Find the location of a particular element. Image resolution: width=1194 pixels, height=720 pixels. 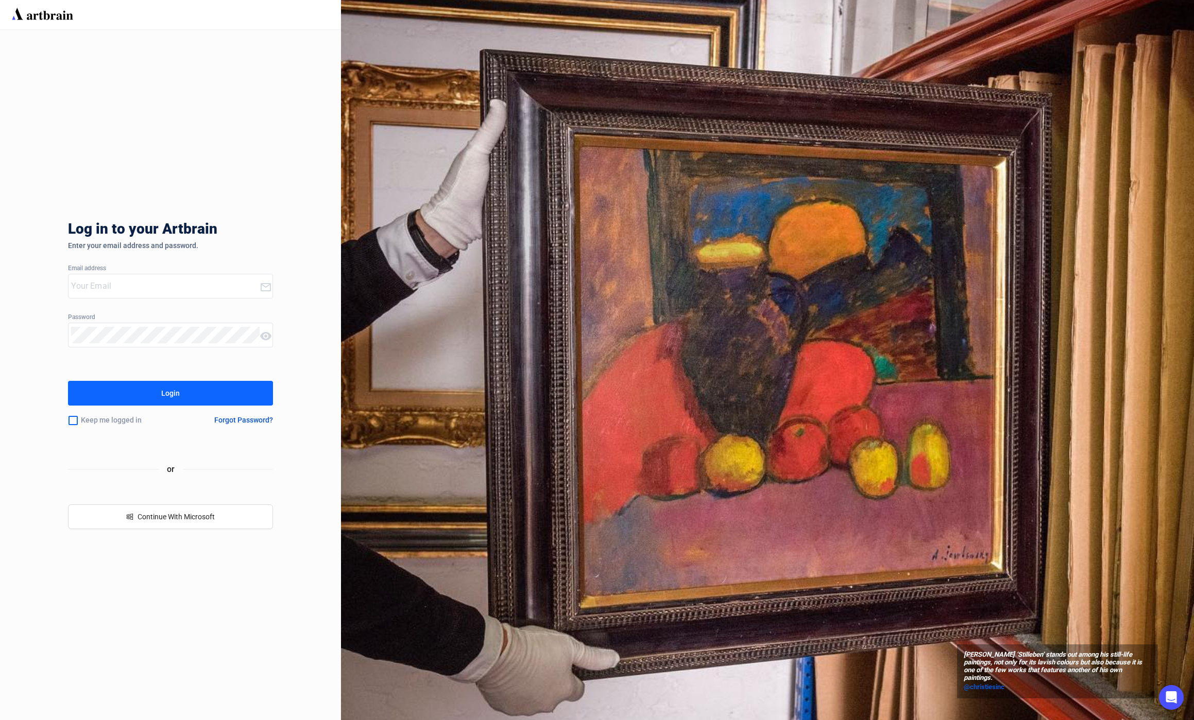

div: Open Intercom Messenger is located at coordinates (1171, 698).